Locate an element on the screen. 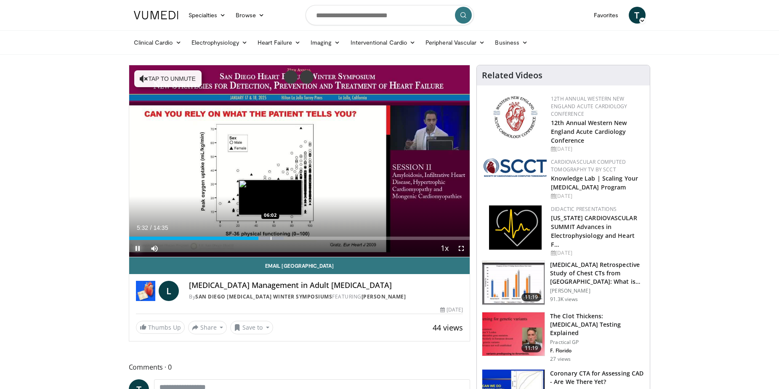 The image size is (779, 389). img: image.jpeg is located at coordinates (270, 197).